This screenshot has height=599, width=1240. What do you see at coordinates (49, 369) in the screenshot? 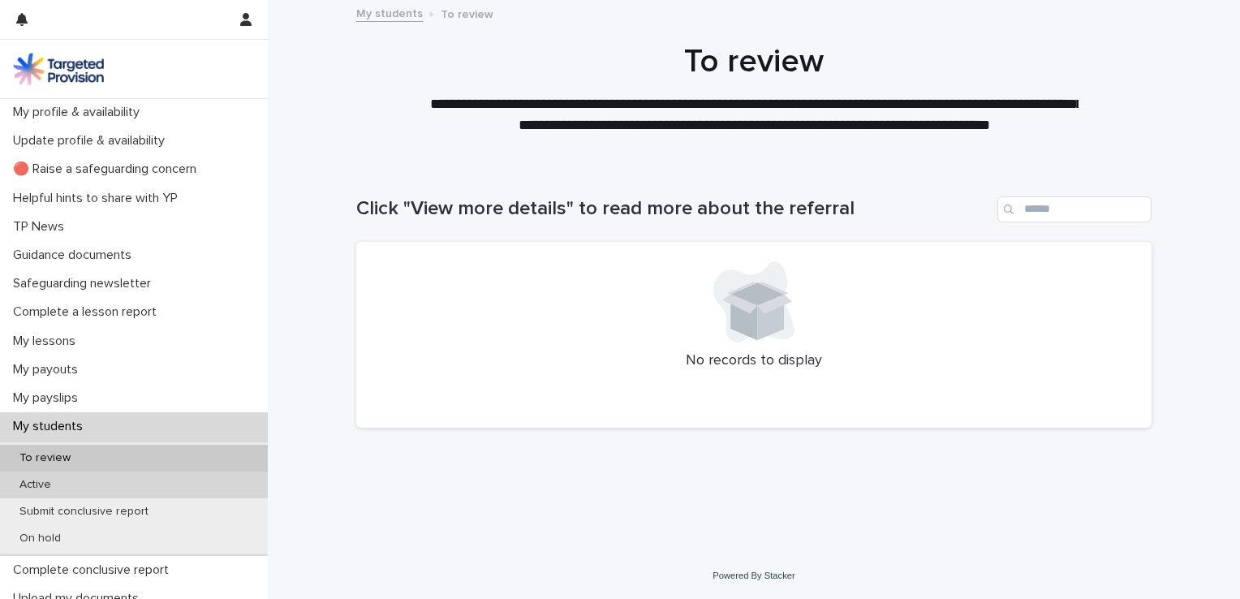
I see `p: My payouts` at bounding box center [49, 369].